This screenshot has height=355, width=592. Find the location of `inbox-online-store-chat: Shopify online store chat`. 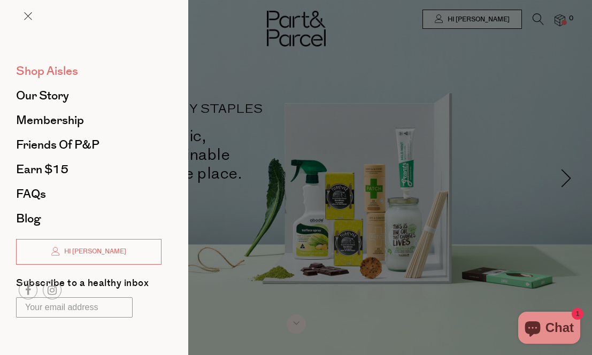

inbox-online-store-chat: Shopify online store chat is located at coordinates (549, 329).